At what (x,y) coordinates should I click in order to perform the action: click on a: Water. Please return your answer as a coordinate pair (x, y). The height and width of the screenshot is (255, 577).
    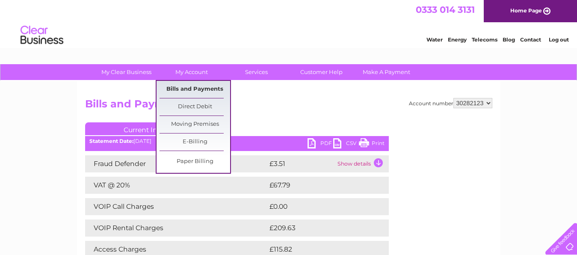
    Looking at the image, I should click on (435, 39).